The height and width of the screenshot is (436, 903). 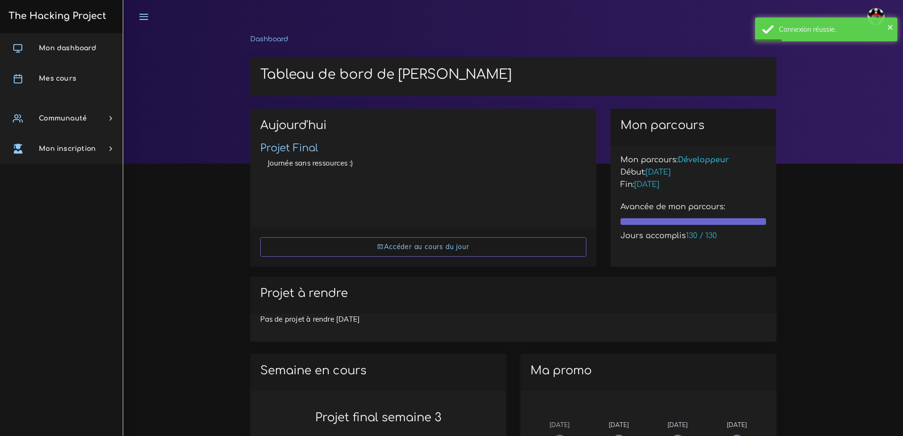 I want to click on a: Accéder au cours du jour, so click(x=423, y=246).